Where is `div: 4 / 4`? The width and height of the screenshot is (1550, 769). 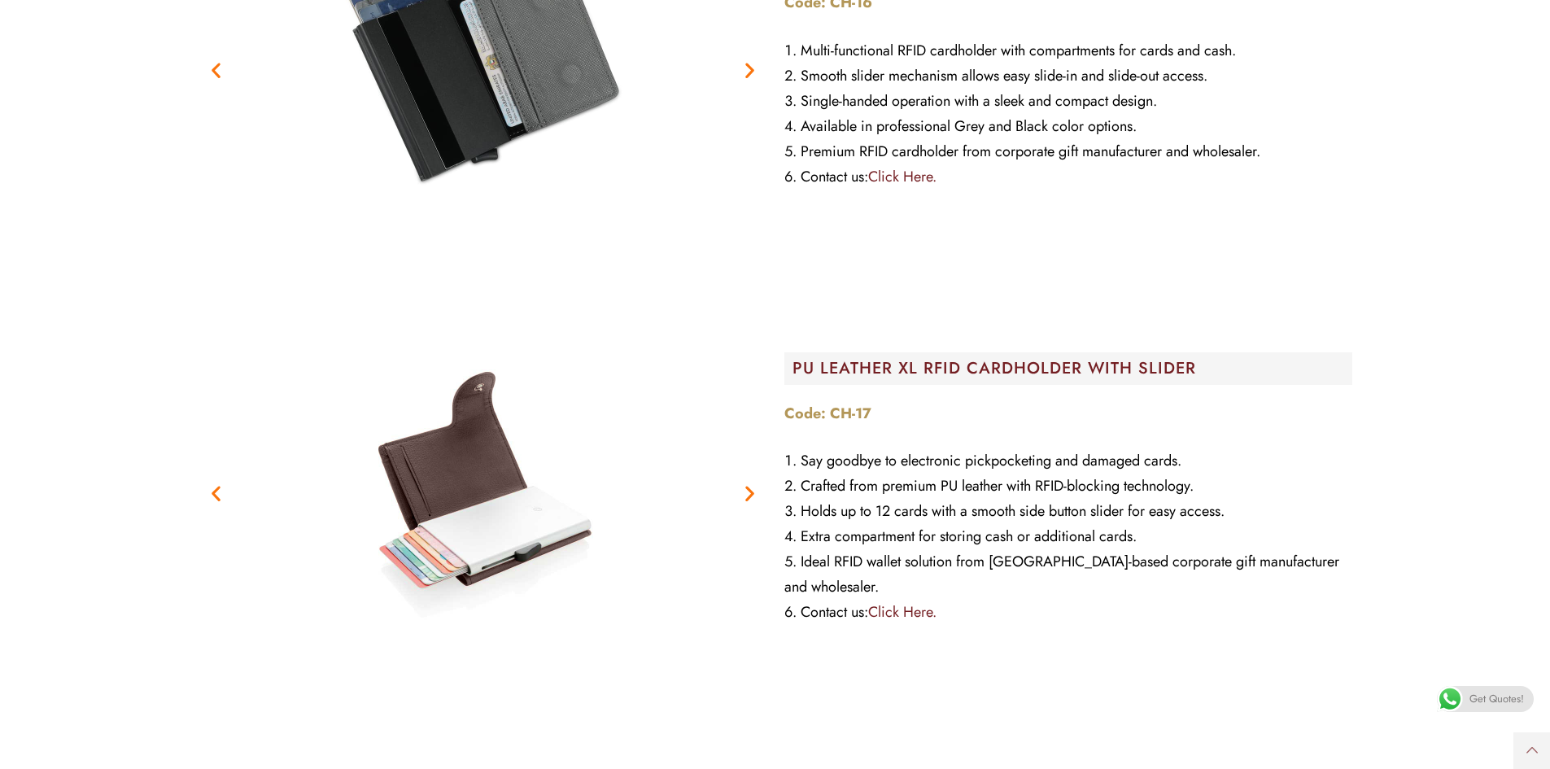 div: 4 / 4 is located at coordinates (482, 493).